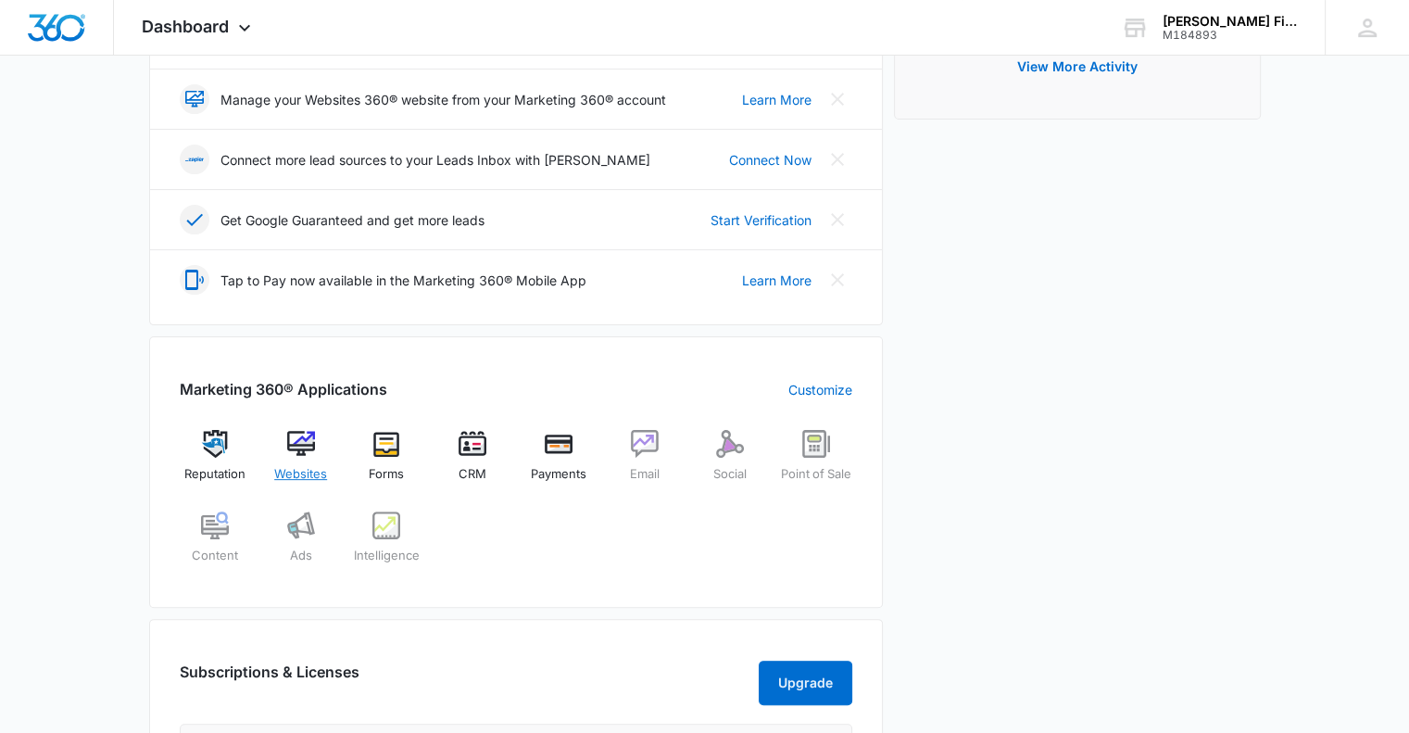  Describe the element at coordinates (472, 463) in the screenshot. I see `a: CRM` at that location.